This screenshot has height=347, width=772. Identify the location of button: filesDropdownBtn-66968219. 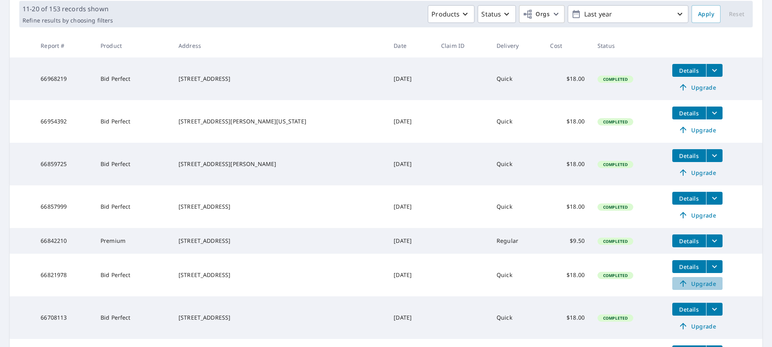
(714, 70).